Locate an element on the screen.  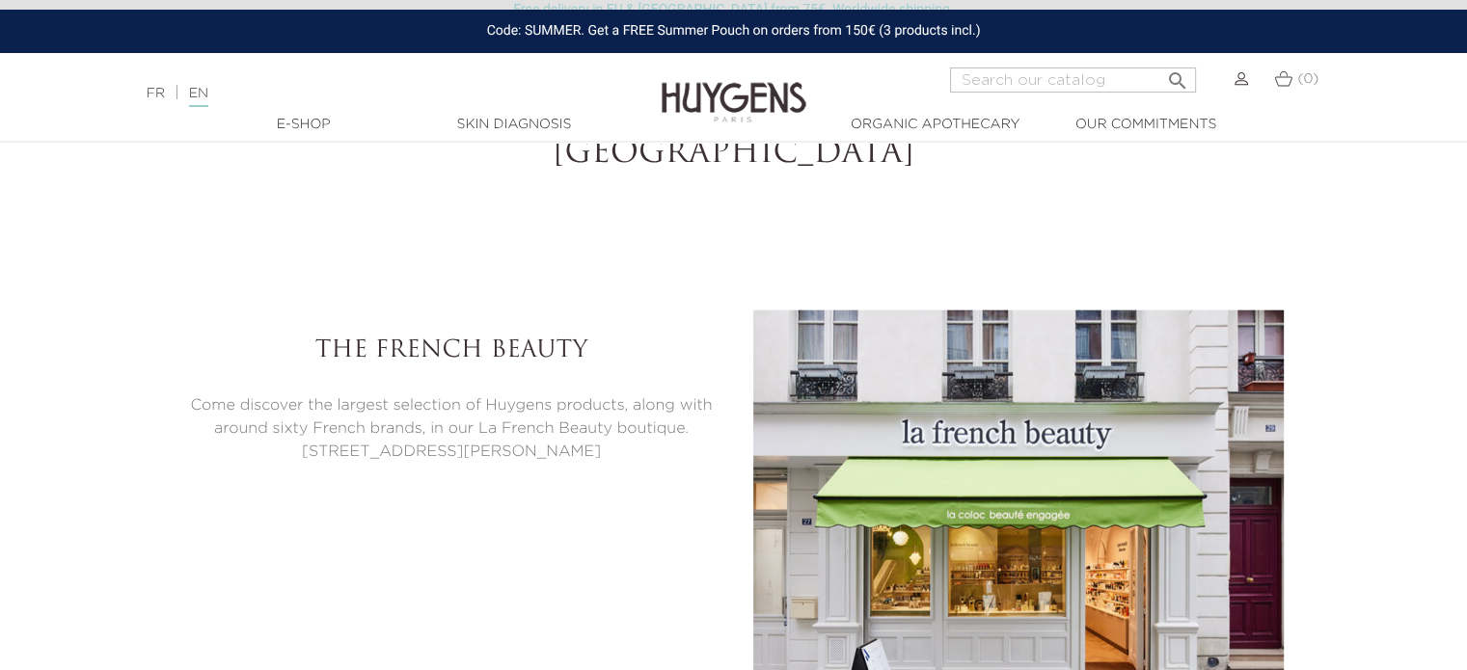
a: Skin Diagnosis is located at coordinates (514, 124).